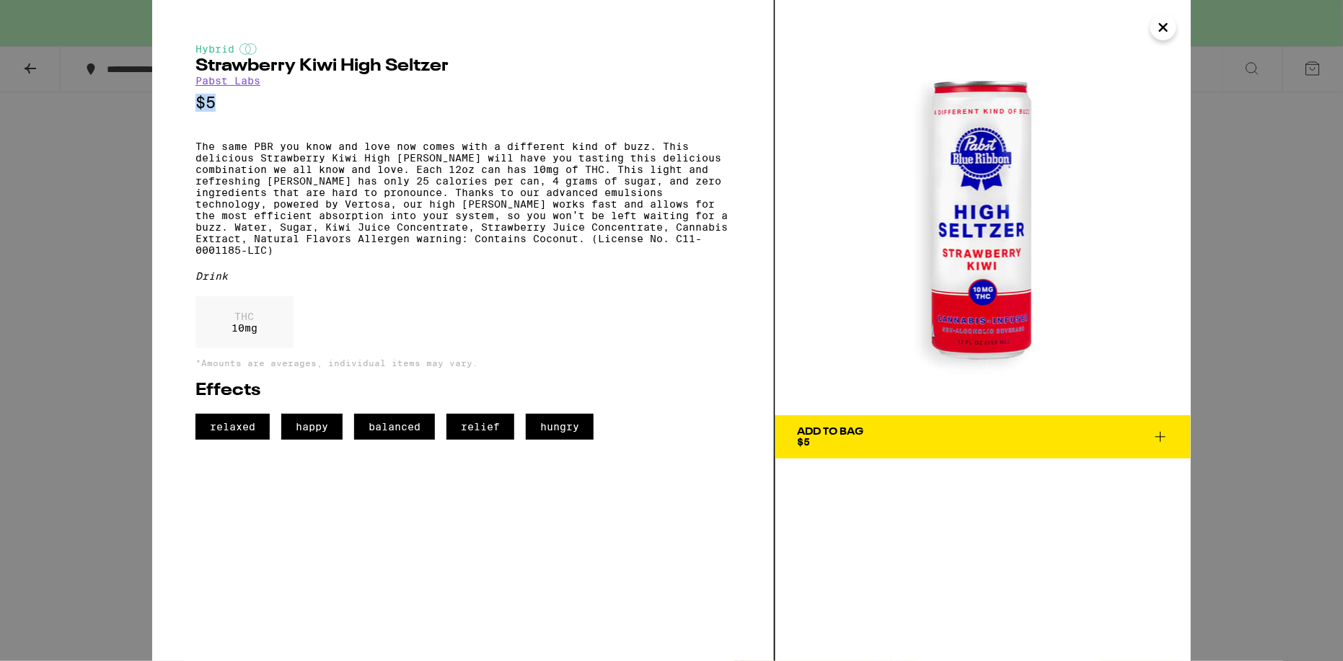 The width and height of the screenshot is (1343, 661). I want to click on p: *Amounts are averages, individual items may vary., so click(463, 363).